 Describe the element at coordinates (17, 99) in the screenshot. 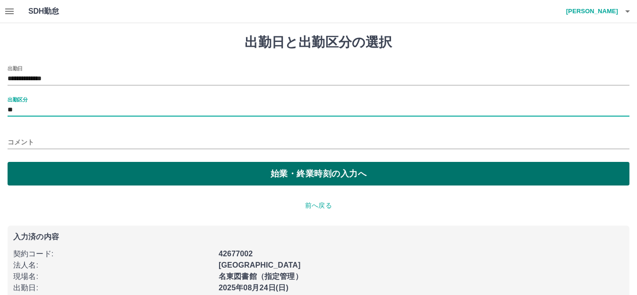

I see `label: 出勤区分` at that location.